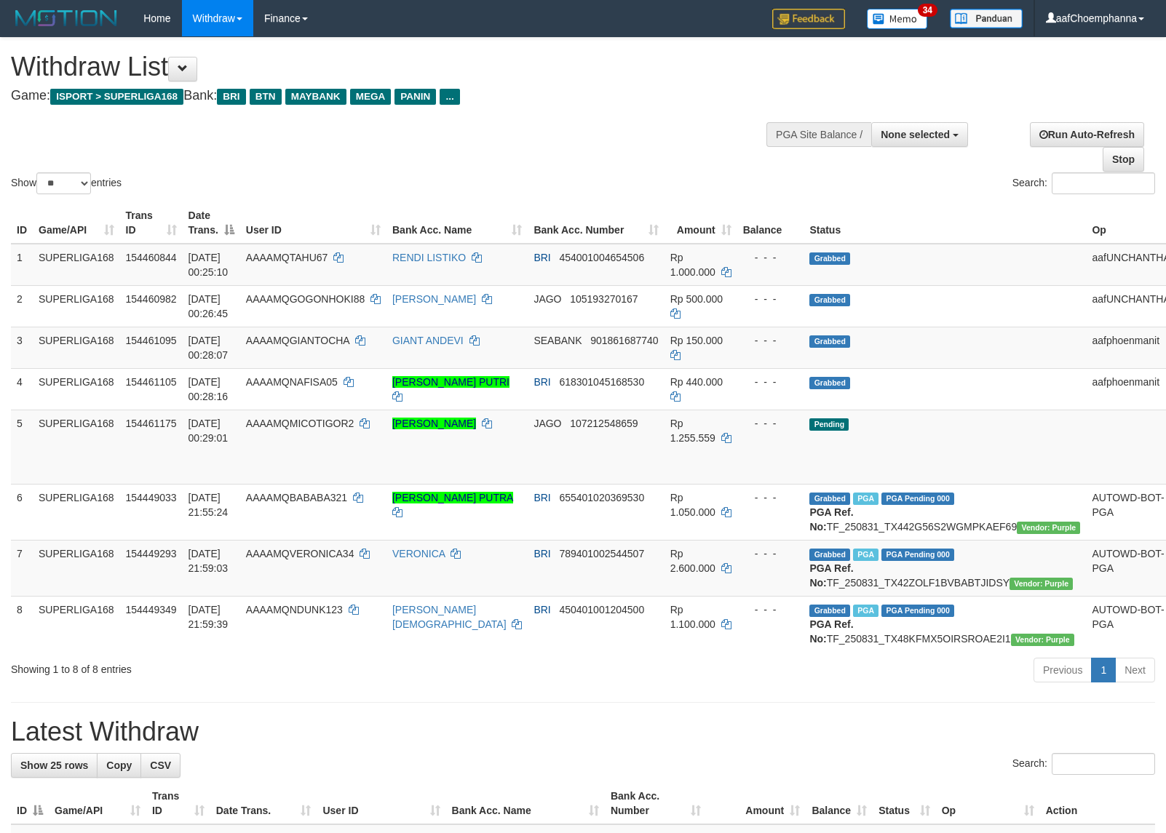  What do you see at coordinates (418, 554) in the screenshot?
I see `a: VERONICA` at bounding box center [418, 554].